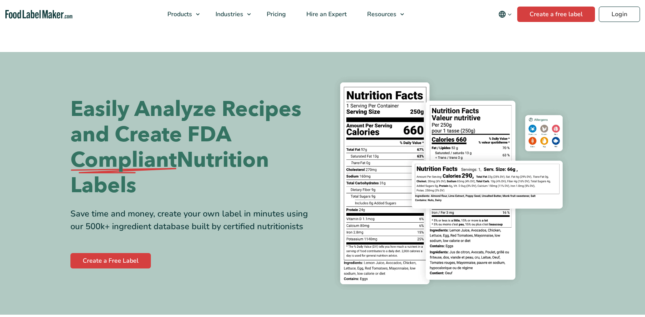 Image resolution: width=645 pixels, height=317 pixels. What do you see at coordinates (124, 160) in the screenshot?
I see `span: Compliant` at bounding box center [124, 160].